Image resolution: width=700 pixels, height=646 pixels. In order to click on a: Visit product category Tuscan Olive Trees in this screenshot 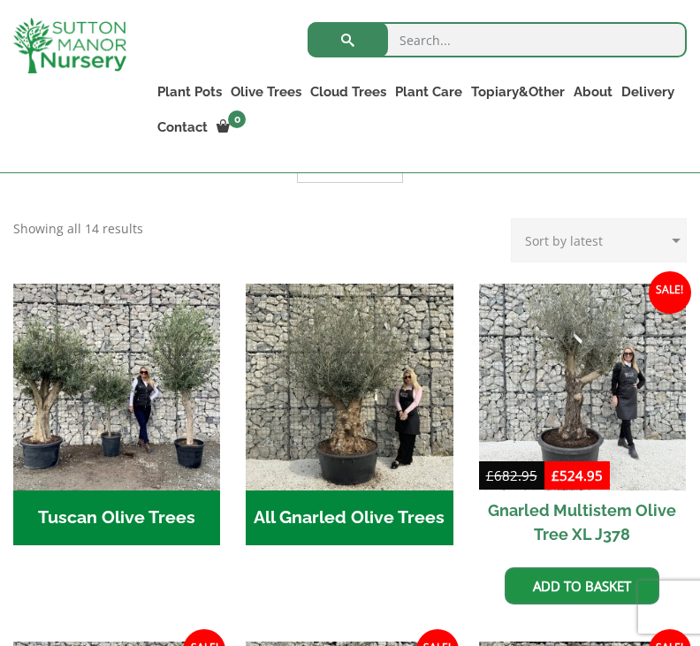, I will do `click(117, 414)`.